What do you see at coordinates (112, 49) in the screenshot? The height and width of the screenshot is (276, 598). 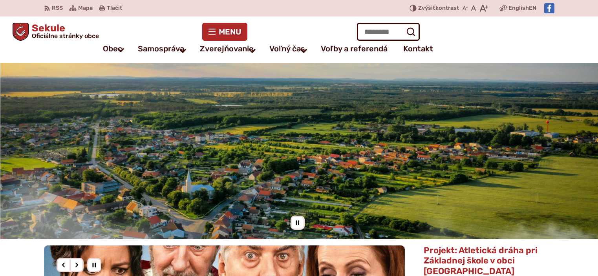 I see `a: Obec` at bounding box center [112, 49].